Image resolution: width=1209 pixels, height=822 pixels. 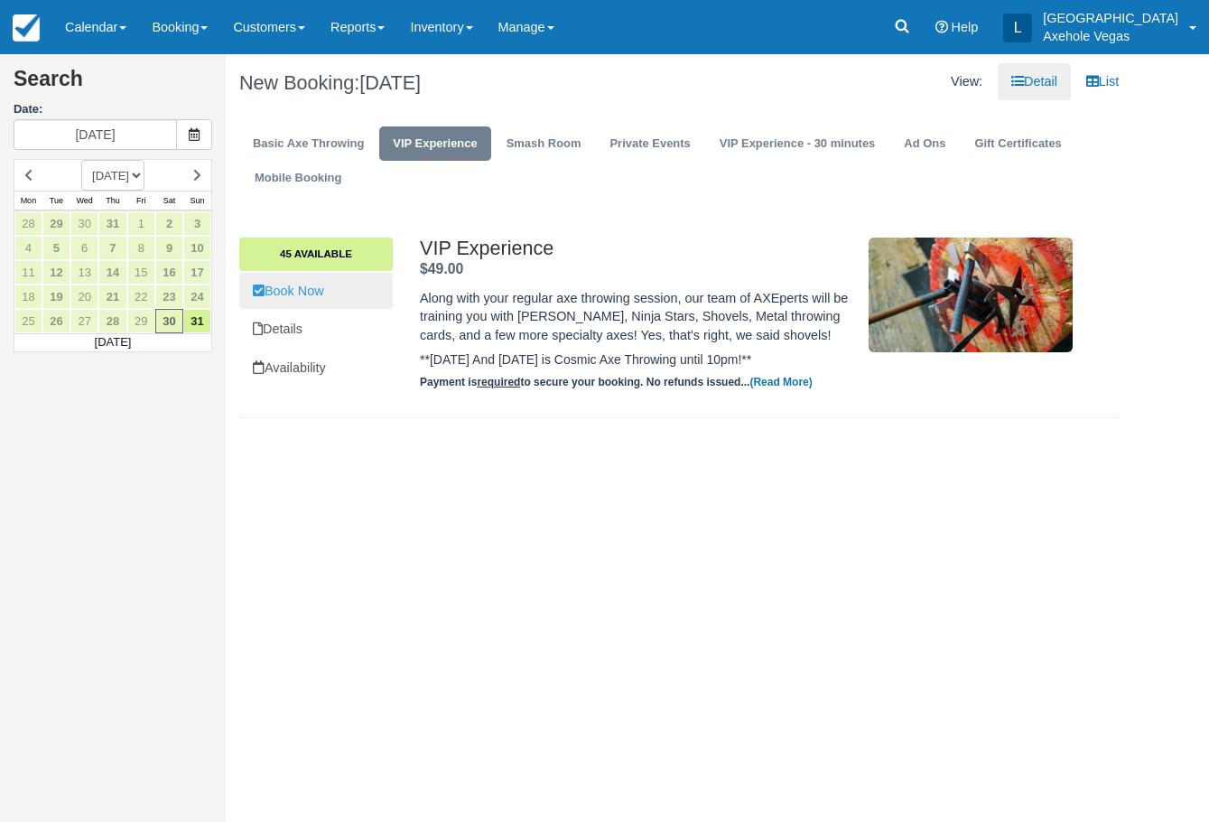 What do you see at coordinates (316, 368) in the screenshot?
I see `a: Availability` at bounding box center [316, 368].